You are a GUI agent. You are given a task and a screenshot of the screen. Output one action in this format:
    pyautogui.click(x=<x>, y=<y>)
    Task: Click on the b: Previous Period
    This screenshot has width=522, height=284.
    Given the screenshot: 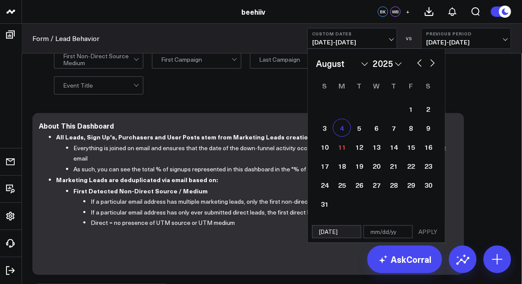 What is the action you would take?
    pyautogui.click(x=466, y=34)
    